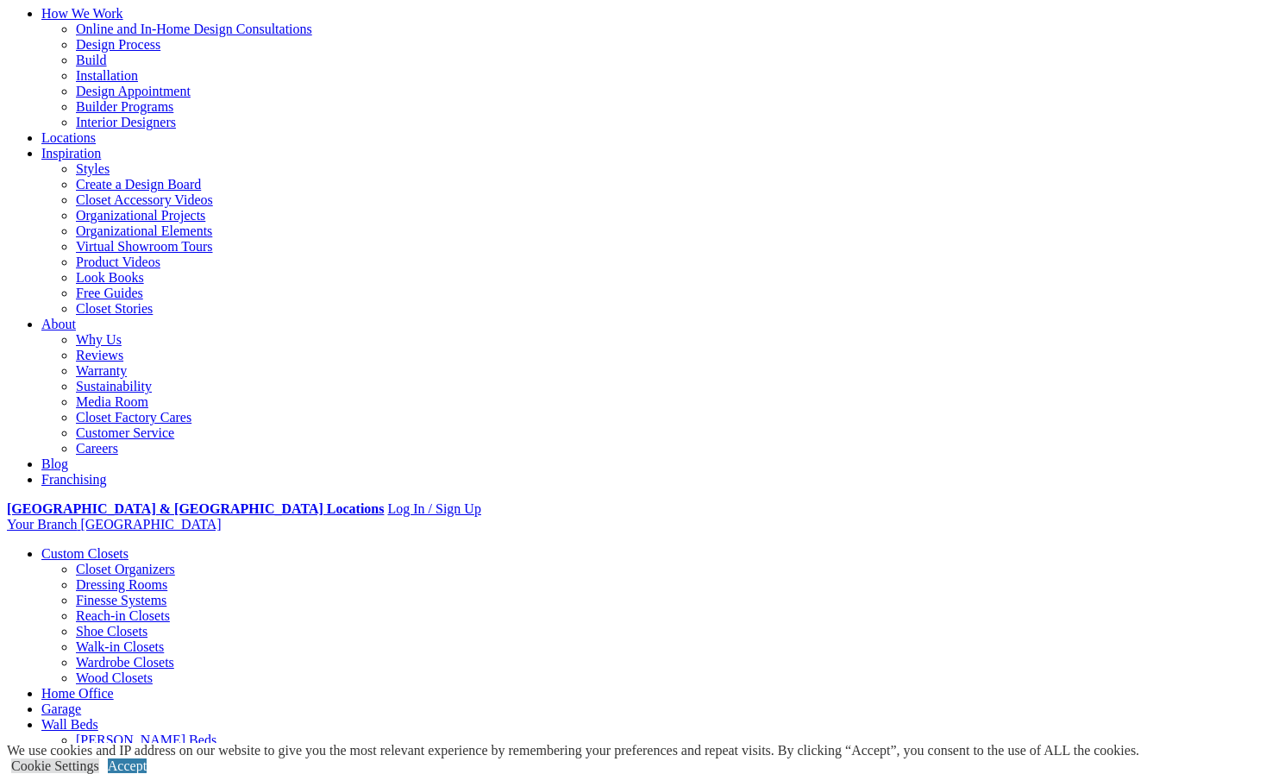 This screenshot has height=774, width=1266. Describe the element at coordinates (97, 448) in the screenshot. I see `a: Careers` at that location.